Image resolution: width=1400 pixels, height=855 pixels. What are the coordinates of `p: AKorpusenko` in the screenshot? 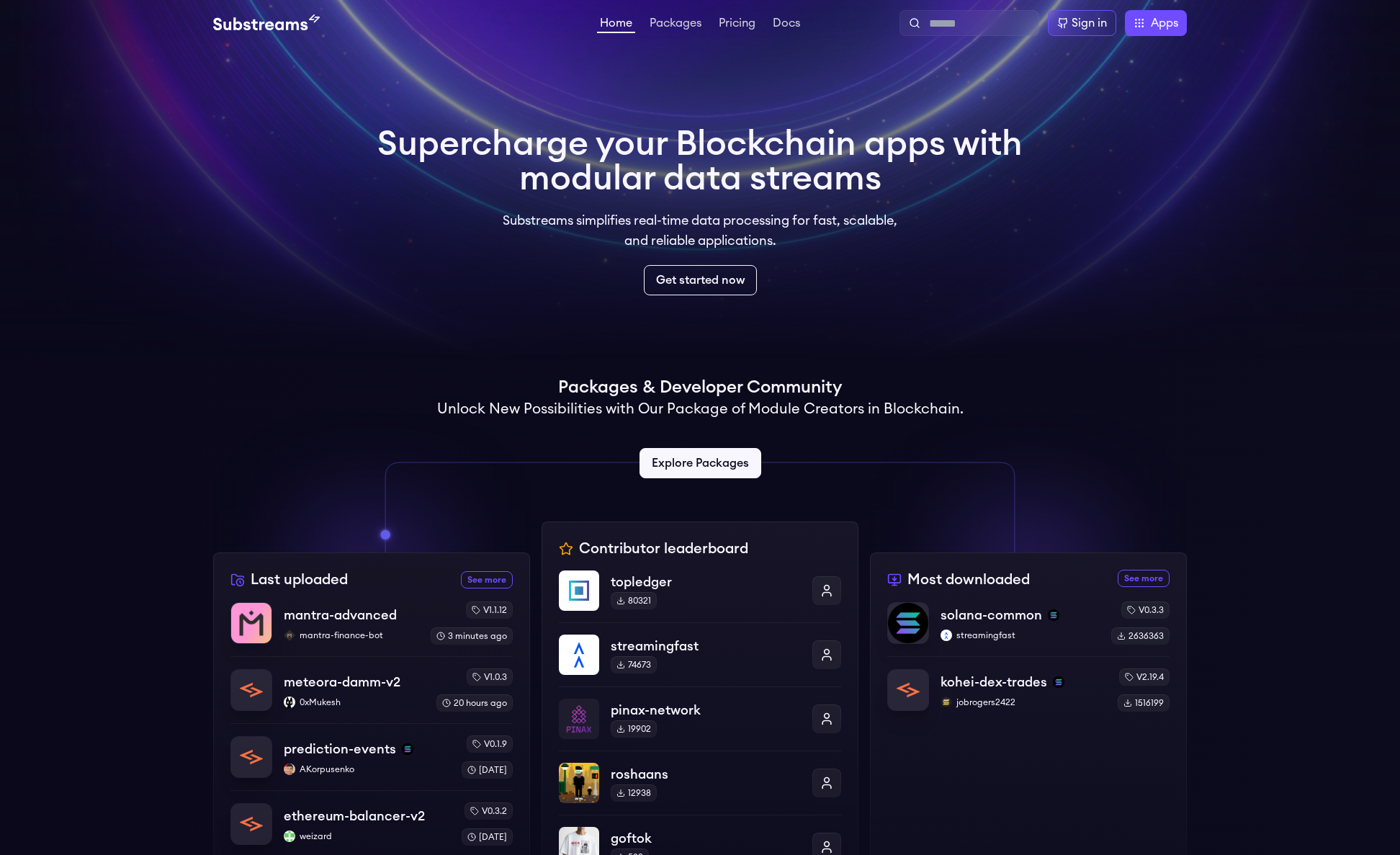 It's located at (367, 769).